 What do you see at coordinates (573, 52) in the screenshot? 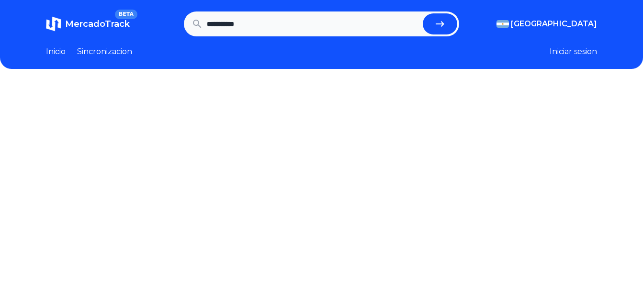
I see `button: Iniciar sesion` at bounding box center [573, 52].